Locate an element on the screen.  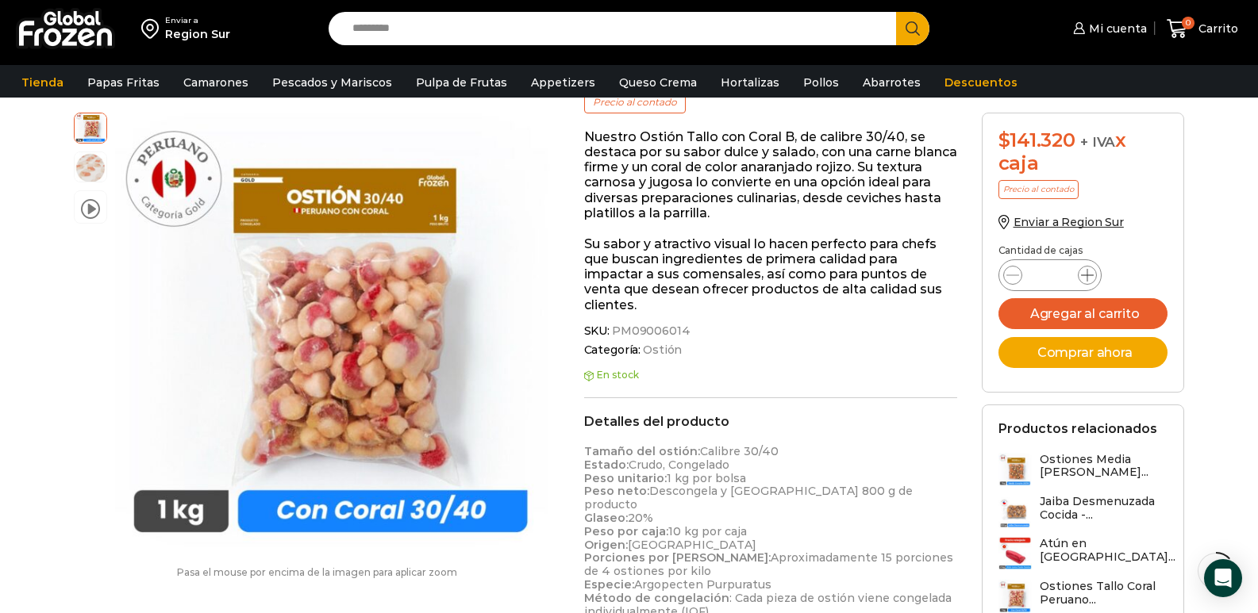
strong: Glaseo: is located at coordinates (606, 518).